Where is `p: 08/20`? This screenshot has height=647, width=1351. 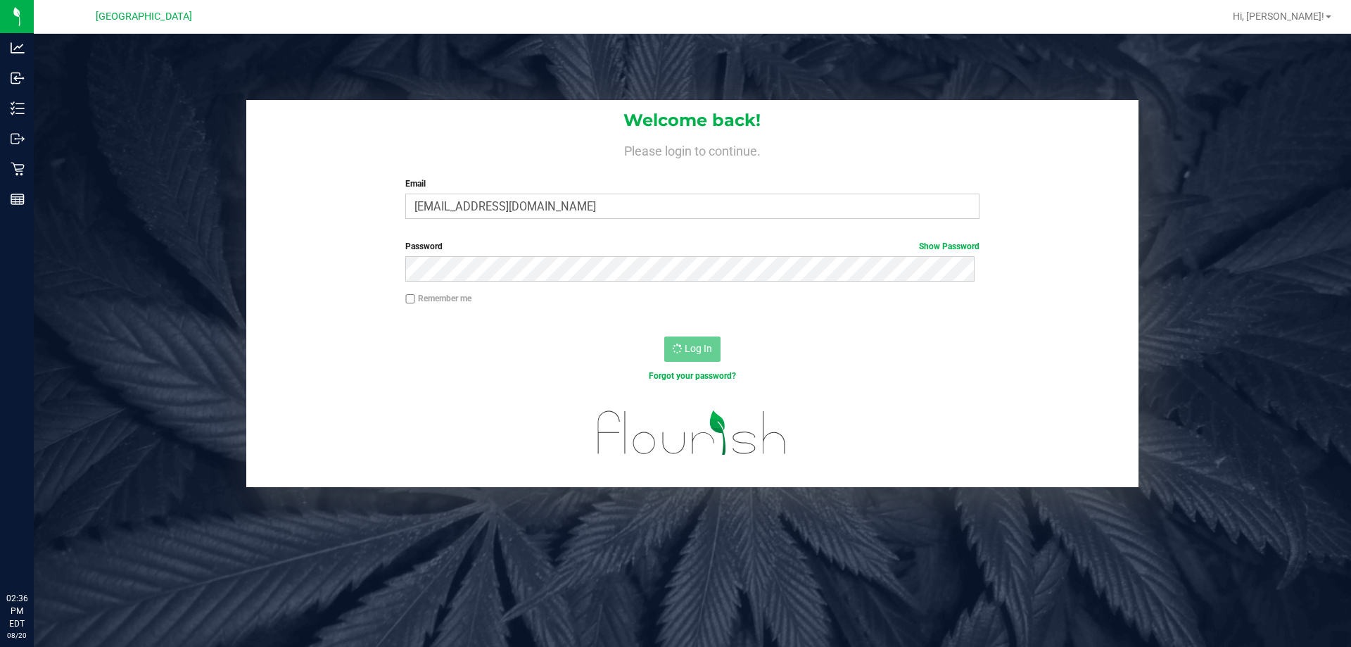 p: 08/20 is located at coordinates (17, 635).